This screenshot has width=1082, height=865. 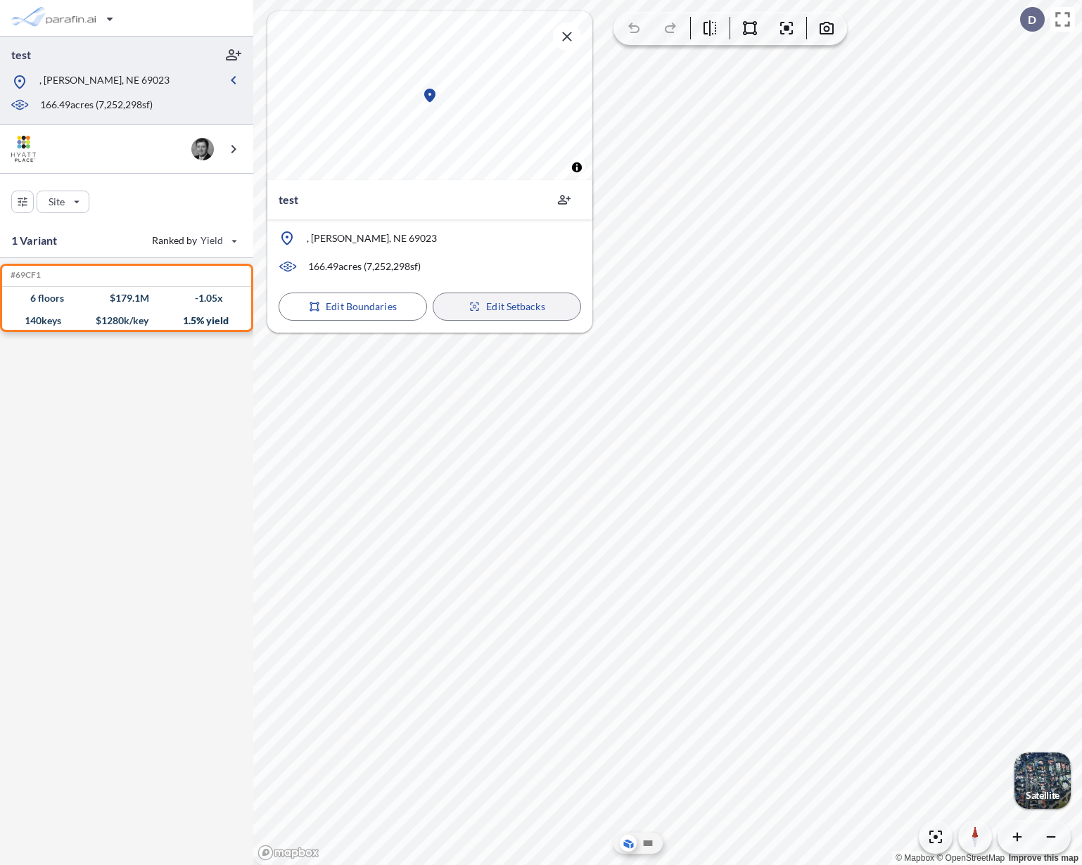 What do you see at coordinates (63, 202) in the screenshot?
I see `button: Site` at bounding box center [63, 202].